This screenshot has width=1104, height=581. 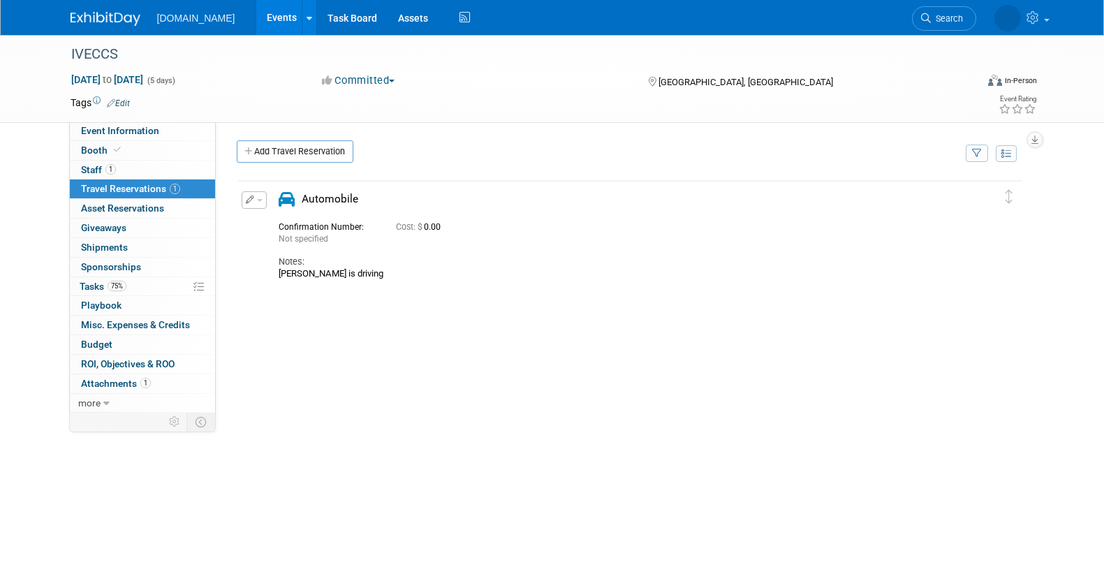 What do you see at coordinates (142, 267) in the screenshot?
I see `a: Sponsorships` at bounding box center [142, 267].